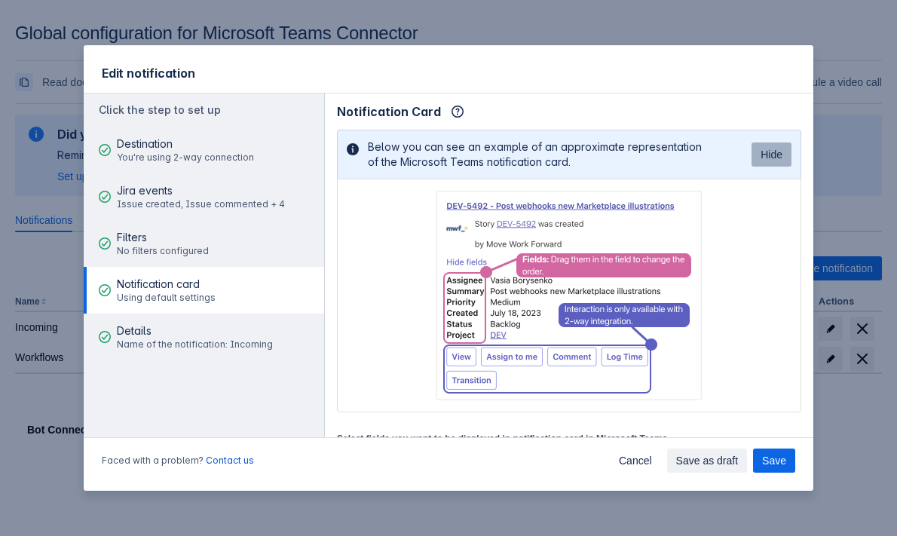  What do you see at coordinates (185, 144) in the screenshot?
I see `span: Destination` at bounding box center [185, 144].